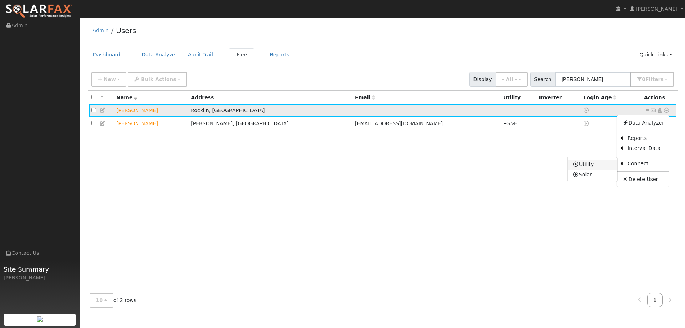 The image size is (685, 328). What do you see at coordinates (647, 110) in the screenshot?
I see `a: Not connected` at bounding box center [647, 110].